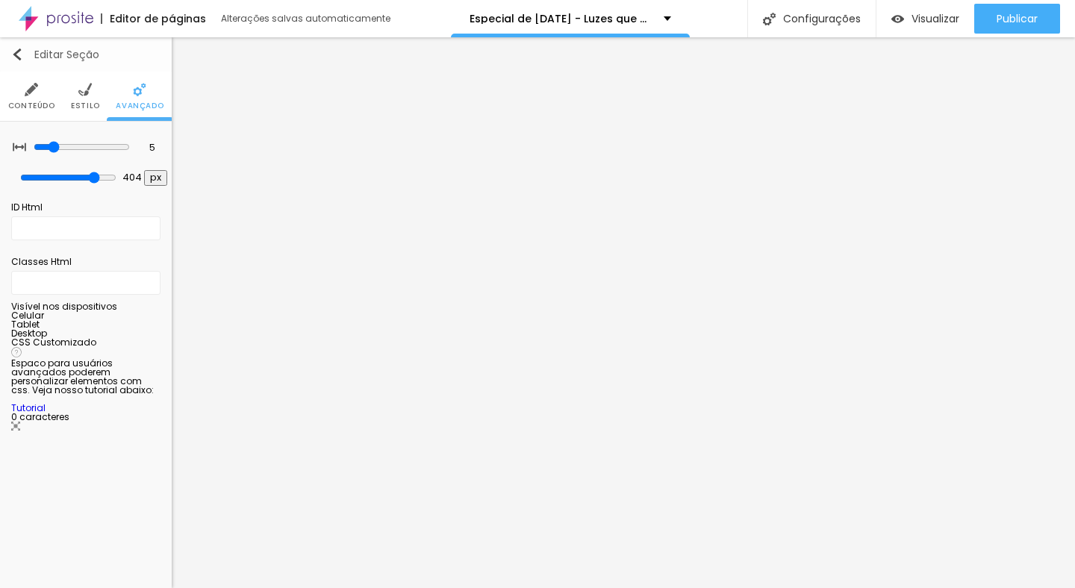 This screenshot has height=588, width=1075. I want to click on button: Publicar, so click(1017, 19).